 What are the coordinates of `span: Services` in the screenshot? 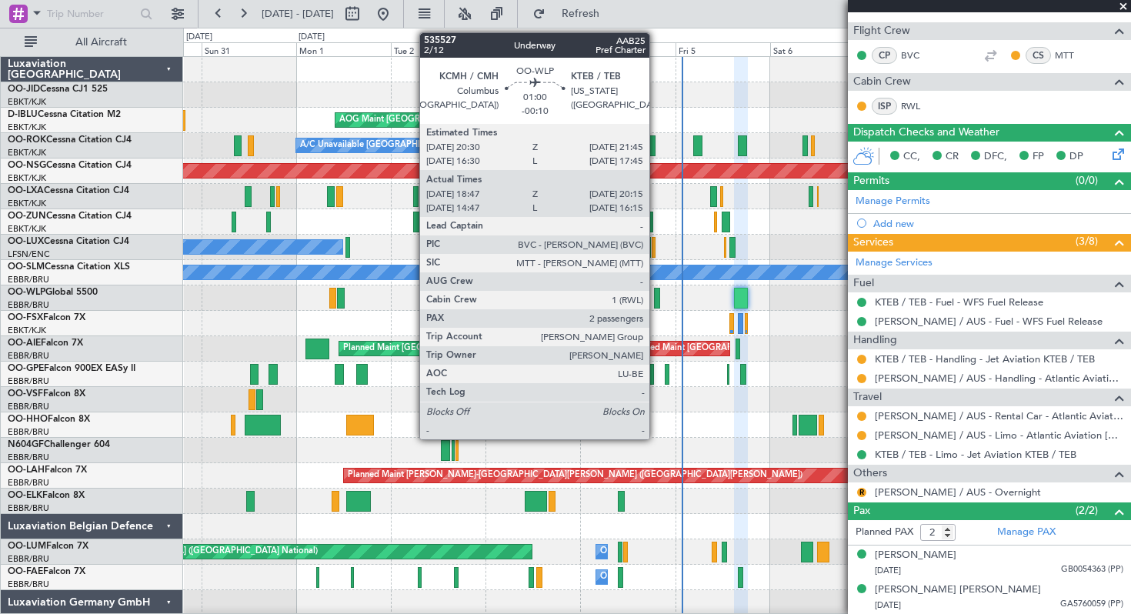 It's located at (873, 242).